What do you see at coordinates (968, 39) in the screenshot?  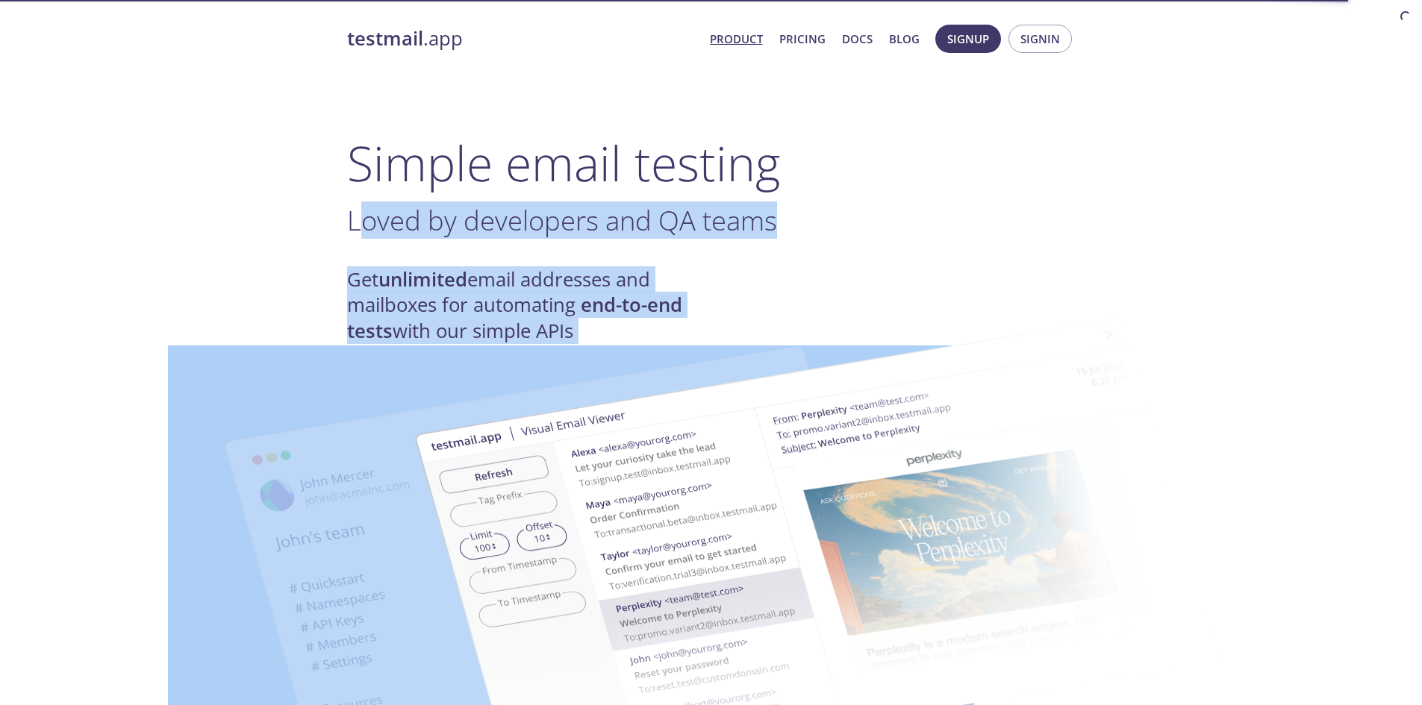 I see `button: Signup` at bounding box center [968, 39].